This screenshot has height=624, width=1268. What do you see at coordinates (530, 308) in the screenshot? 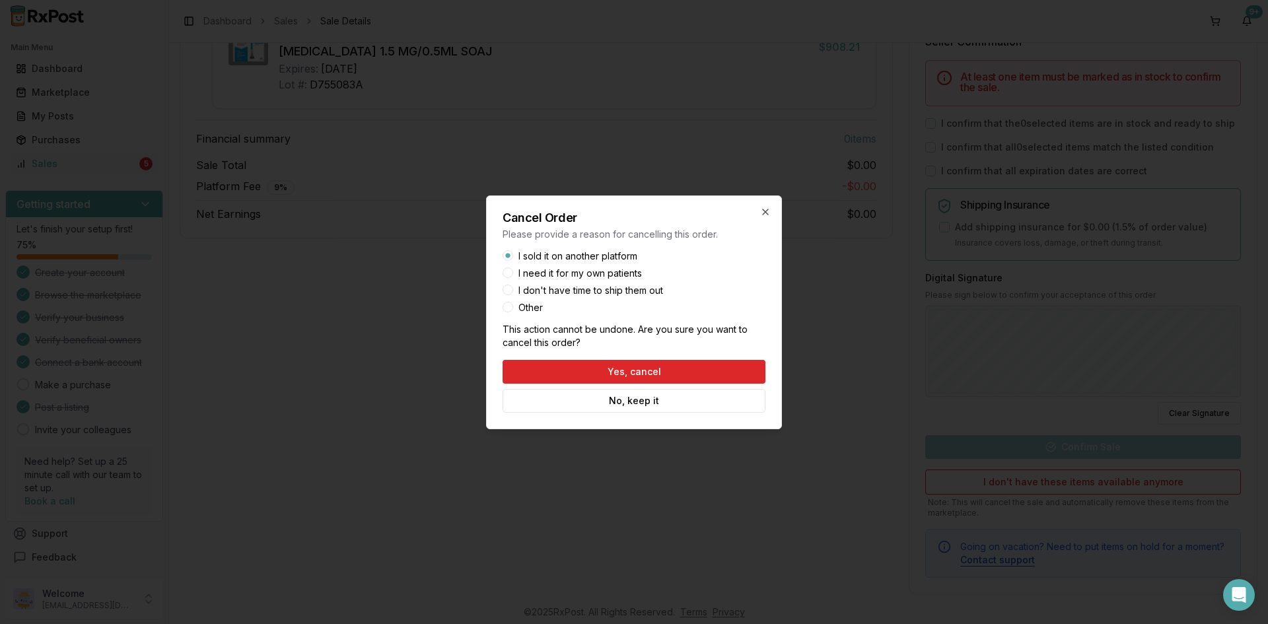
I see `label: Other` at bounding box center [530, 308].